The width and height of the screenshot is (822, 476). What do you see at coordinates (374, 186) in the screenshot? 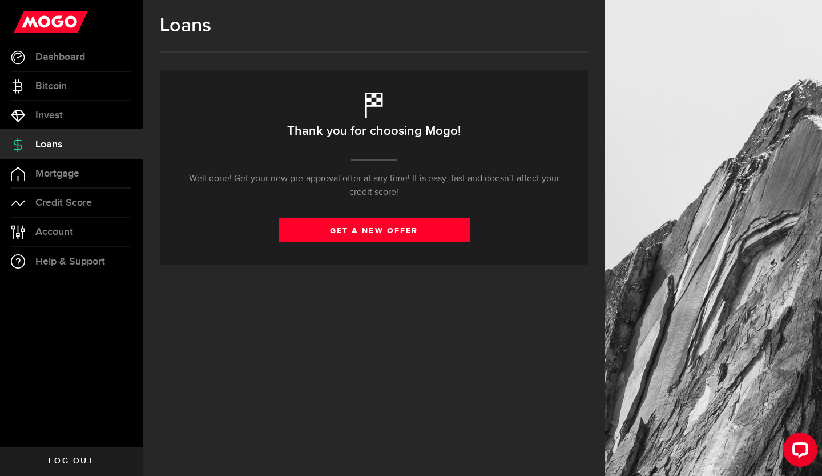
I see `p: Well done! Get your new pre-approval offer at any time! It is easy, fast and doesn’t affect your ...` at bounding box center [374, 186].